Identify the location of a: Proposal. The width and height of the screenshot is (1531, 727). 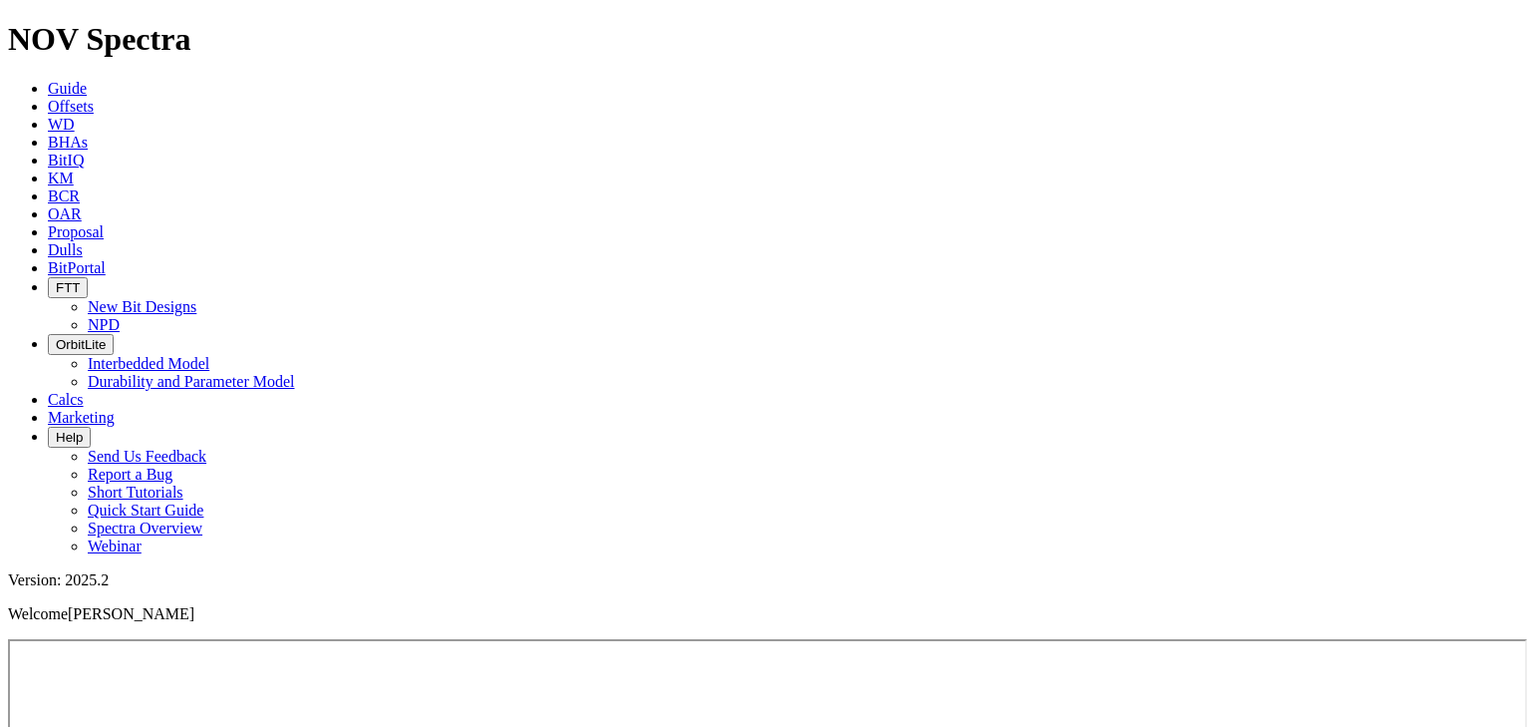
(76, 231).